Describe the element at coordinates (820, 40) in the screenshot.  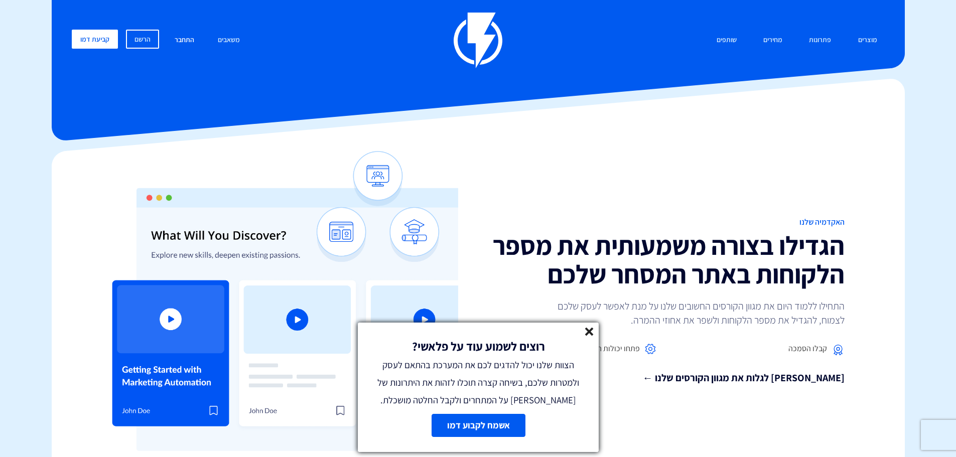
I see `a: פתרונות` at that location.